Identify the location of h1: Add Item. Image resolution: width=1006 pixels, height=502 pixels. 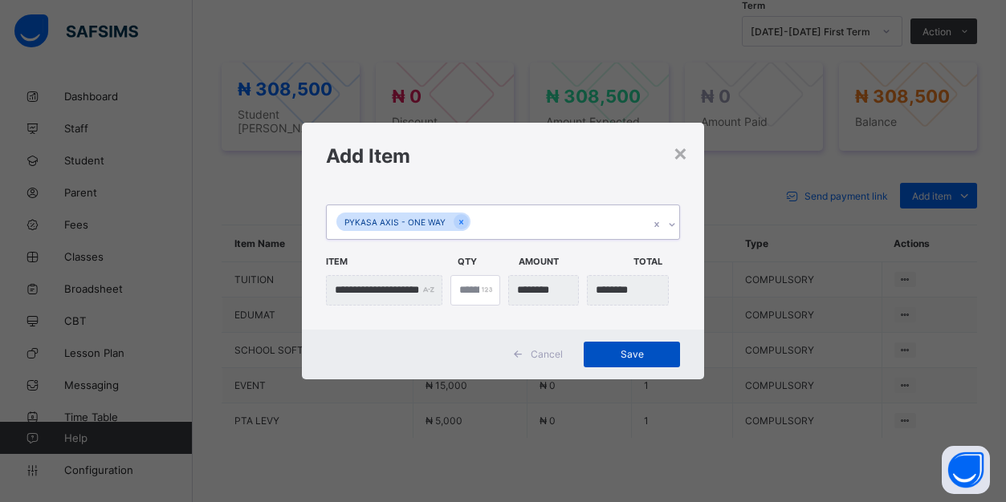
(502, 156).